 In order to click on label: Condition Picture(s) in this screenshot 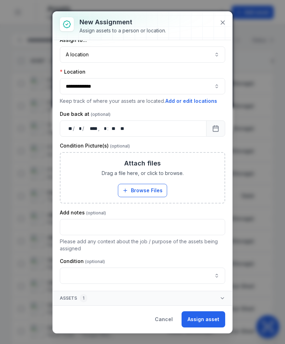, I will do `click(95, 146)`.